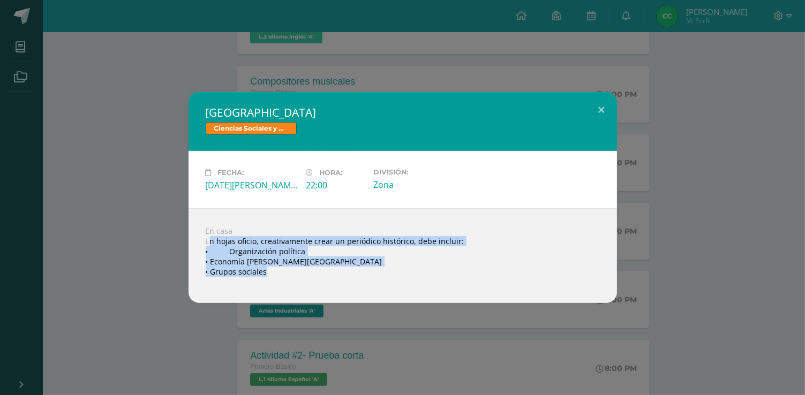  What do you see at coordinates (602, 110) in the screenshot?
I see `button: Close (Esc)` at bounding box center [602, 110].